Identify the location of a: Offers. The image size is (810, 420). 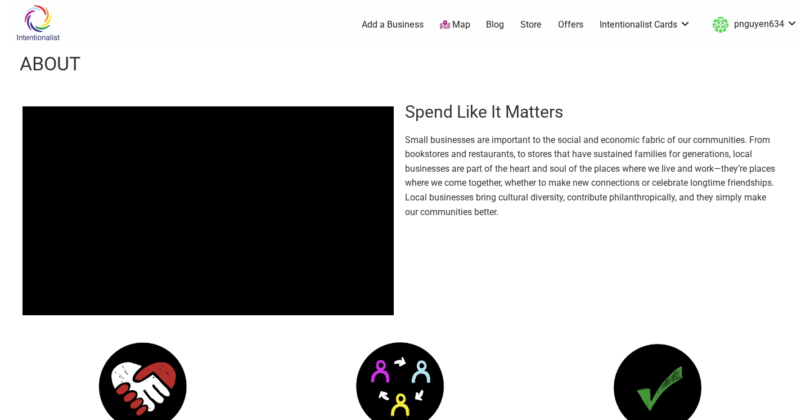
(571, 25).